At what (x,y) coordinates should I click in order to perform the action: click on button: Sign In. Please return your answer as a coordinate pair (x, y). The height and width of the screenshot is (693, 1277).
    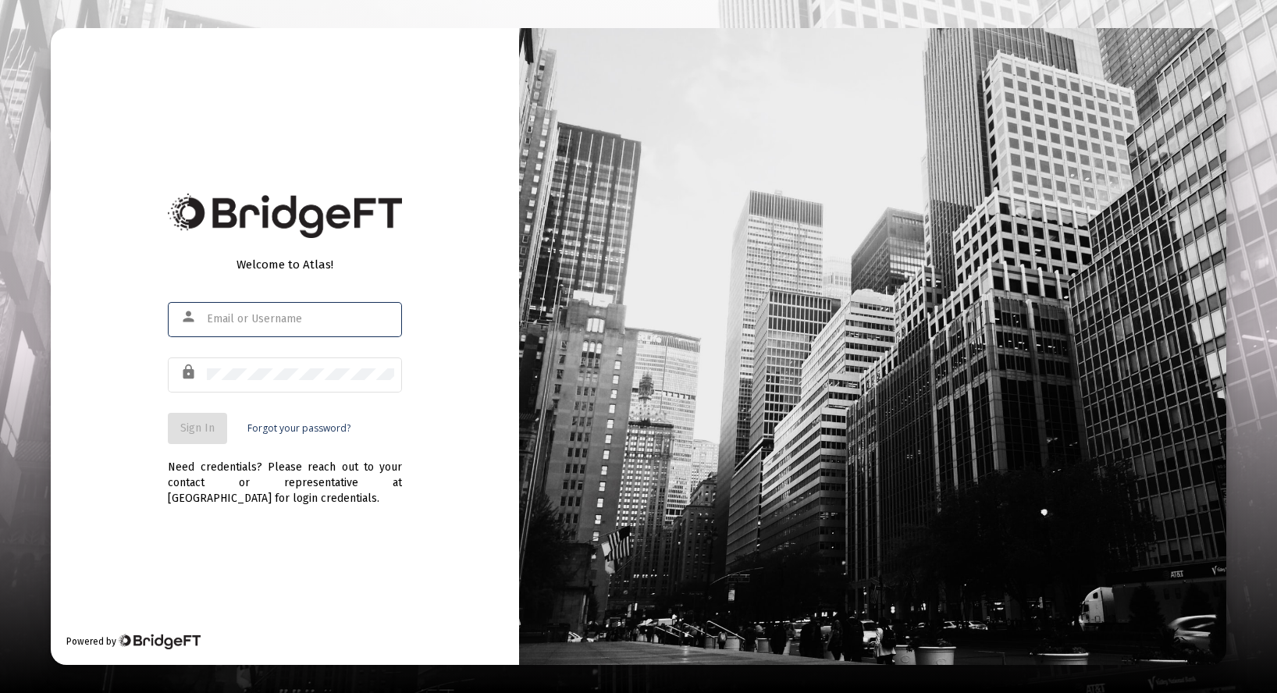
    Looking at the image, I should click on (197, 429).